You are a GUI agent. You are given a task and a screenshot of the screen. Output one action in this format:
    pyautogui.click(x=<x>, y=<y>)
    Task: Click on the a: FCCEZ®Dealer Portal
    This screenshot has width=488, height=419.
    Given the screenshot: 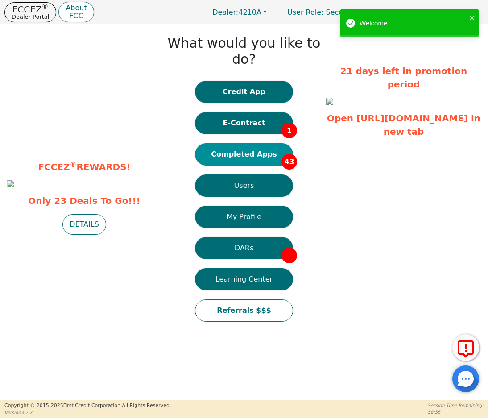 What is the action you would take?
    pyautogui.click(x=30, y=12)
    